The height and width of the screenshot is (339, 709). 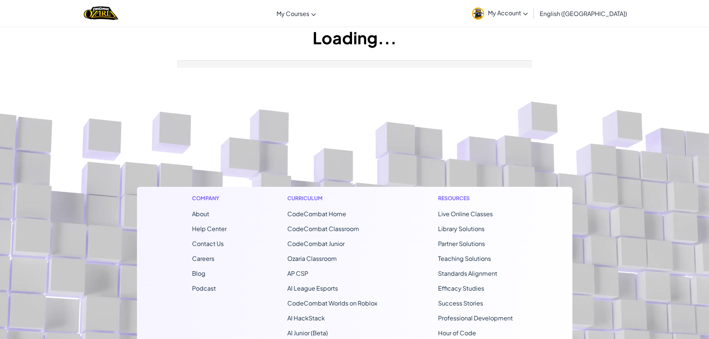 What do you see at coordinates (323, 229) in the screenshot?
I see `a: CodeCombat Classroom` at bounding box center [323, 229].